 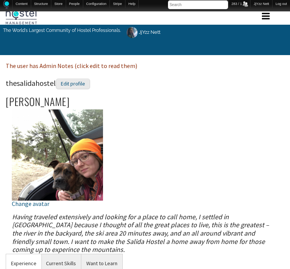 I want to click on input: Search, so click(x=198, y=5).